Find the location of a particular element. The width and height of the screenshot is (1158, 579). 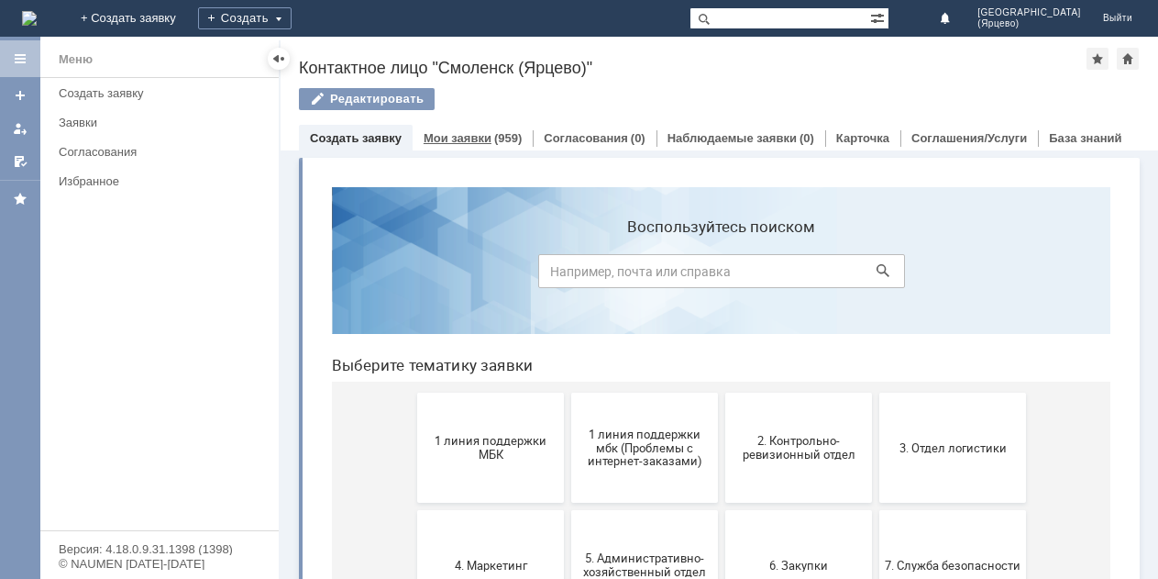

button: Бухгалтерия (для мбк) is located at coordinates (481, 510).